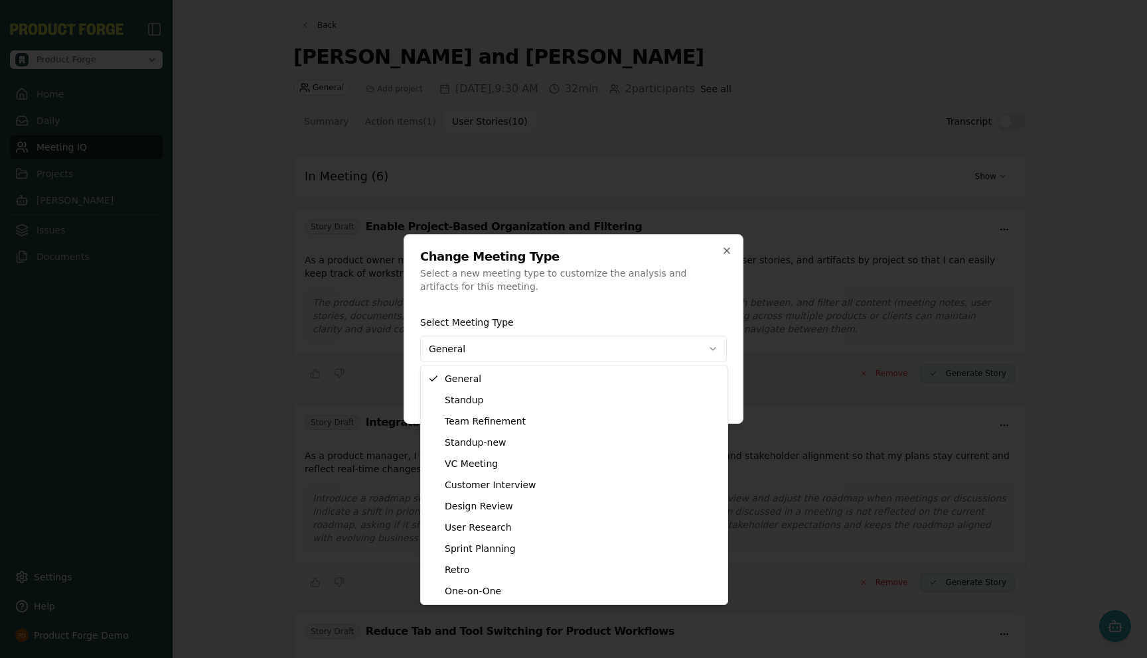 This screenshot has height=658, width=1147. I want to click on span: Team Refinement, so click(485, 422).